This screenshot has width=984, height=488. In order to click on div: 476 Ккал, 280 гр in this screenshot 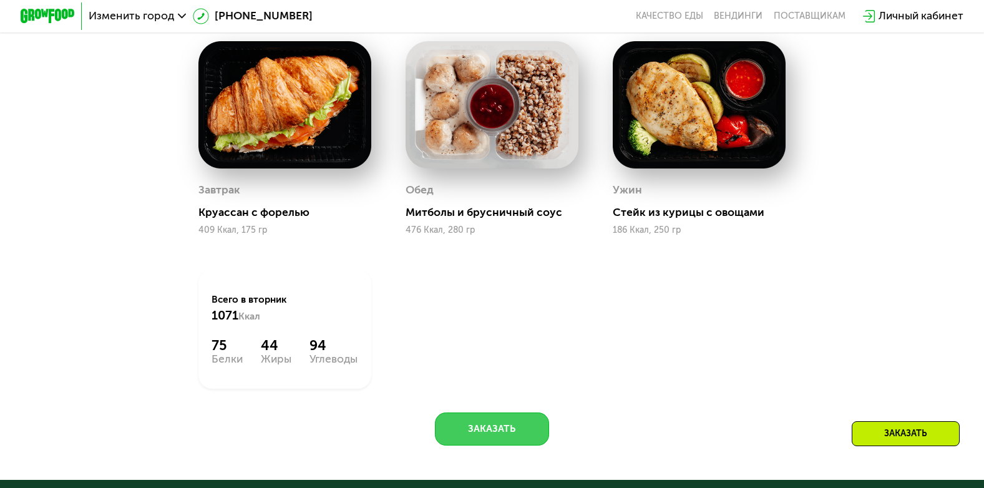, I will do `click(492, 230)`.